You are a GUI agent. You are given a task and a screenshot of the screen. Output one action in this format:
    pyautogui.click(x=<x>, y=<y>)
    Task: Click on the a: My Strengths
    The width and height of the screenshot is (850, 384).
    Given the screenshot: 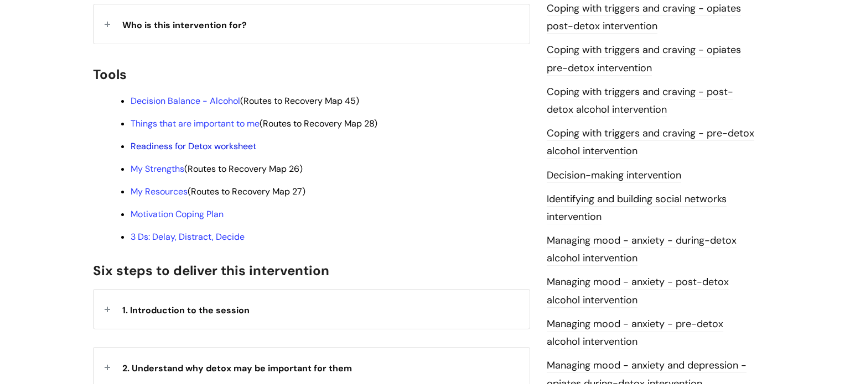 What is the action you would take?
    pyautogui.click(x=157, y=169)
    